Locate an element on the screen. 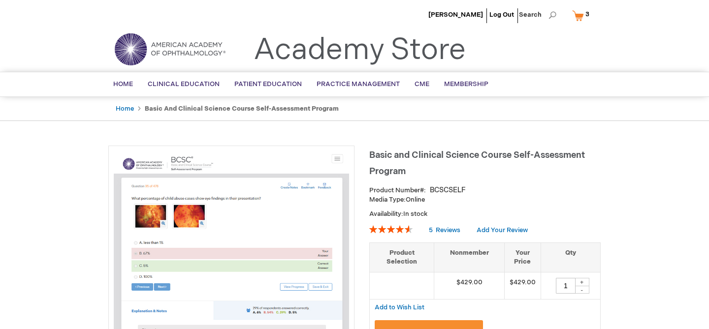 This screenshot has height=329, width=709. span: Search is located at coordinates (538, 15).